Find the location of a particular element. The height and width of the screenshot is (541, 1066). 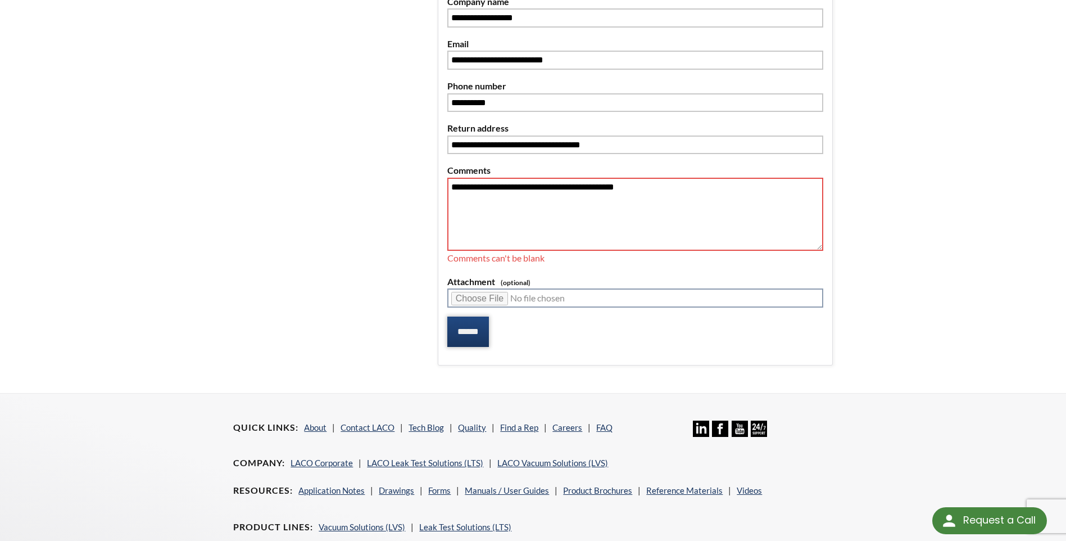

a: Manuals / User Guides is located at coordinates (507, 490).